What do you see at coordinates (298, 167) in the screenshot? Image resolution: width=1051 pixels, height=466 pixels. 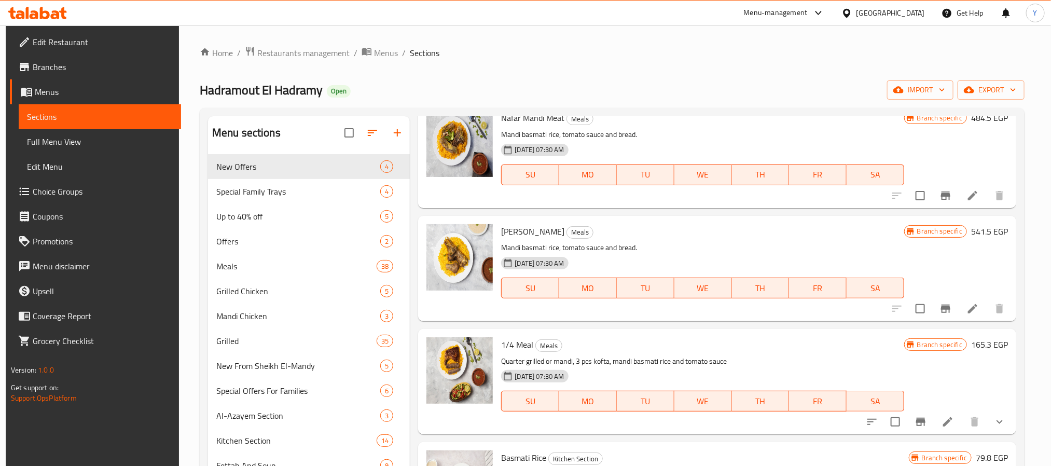 I see `span: New Offers` at bounding box center [298, 167].